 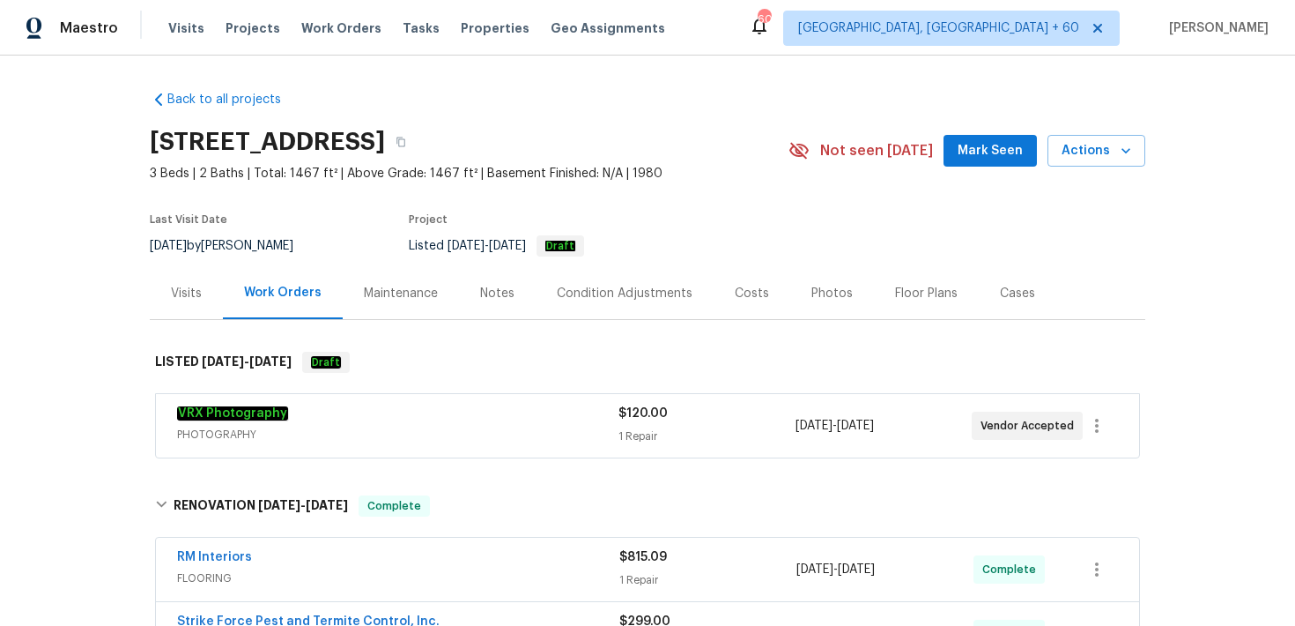 What do you see at coordinates (233, 413) in the screenshot?
I see `em: VRX Photography` at bounding box center [233, 413].